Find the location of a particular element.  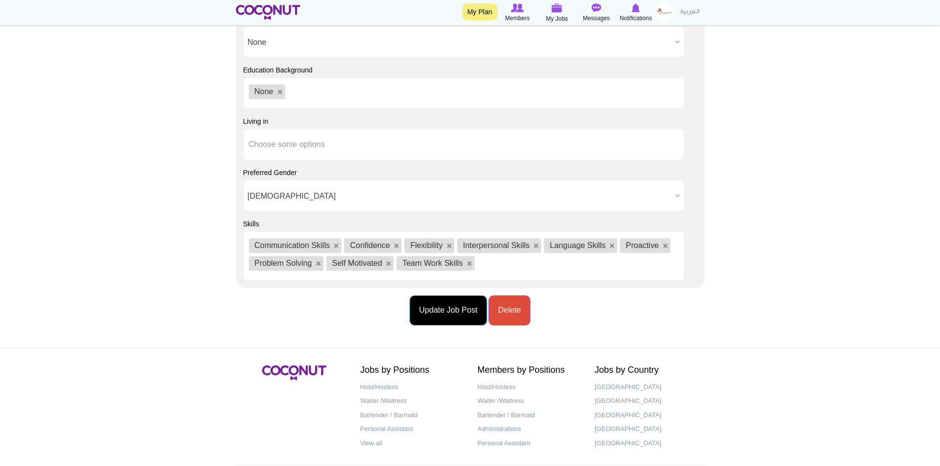

img: Browse Members is located at coordinates (517, 8).